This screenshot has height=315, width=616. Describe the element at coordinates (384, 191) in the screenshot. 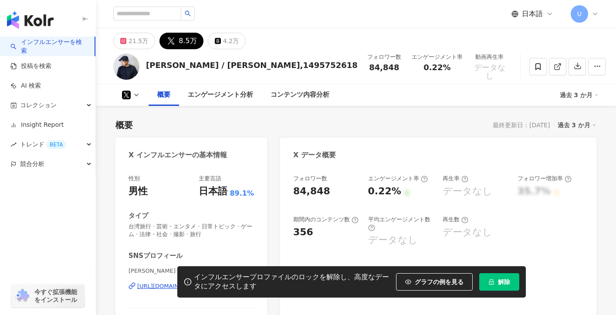

I see `div: 0.22%` at that location.